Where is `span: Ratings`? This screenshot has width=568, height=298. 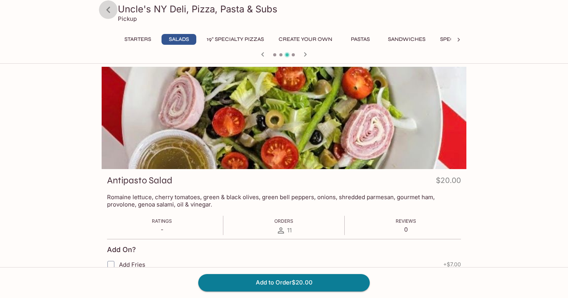
span: Ratings is located at coordinates (162, 221).